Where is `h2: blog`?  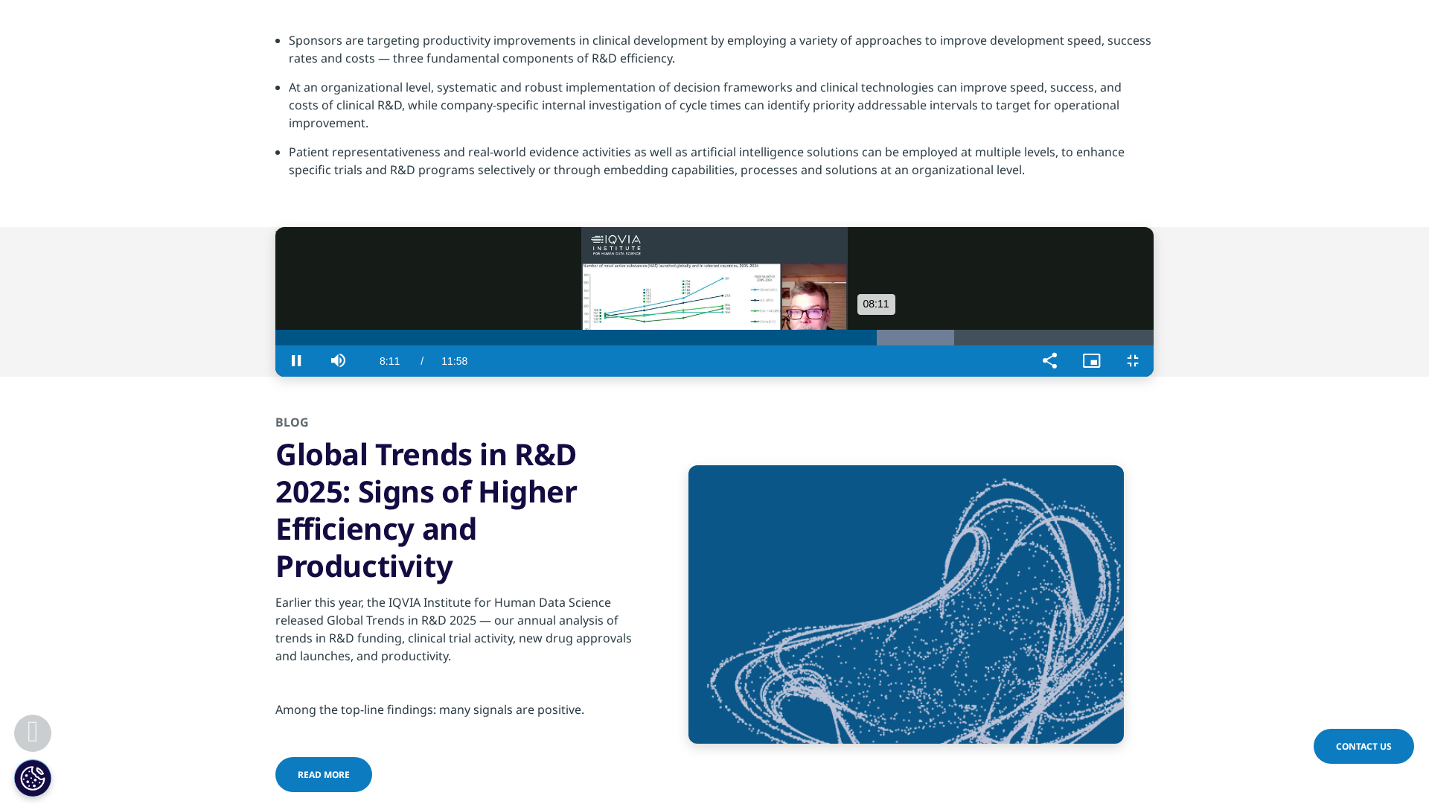 h2: blog is located at coordinates (455, 424).